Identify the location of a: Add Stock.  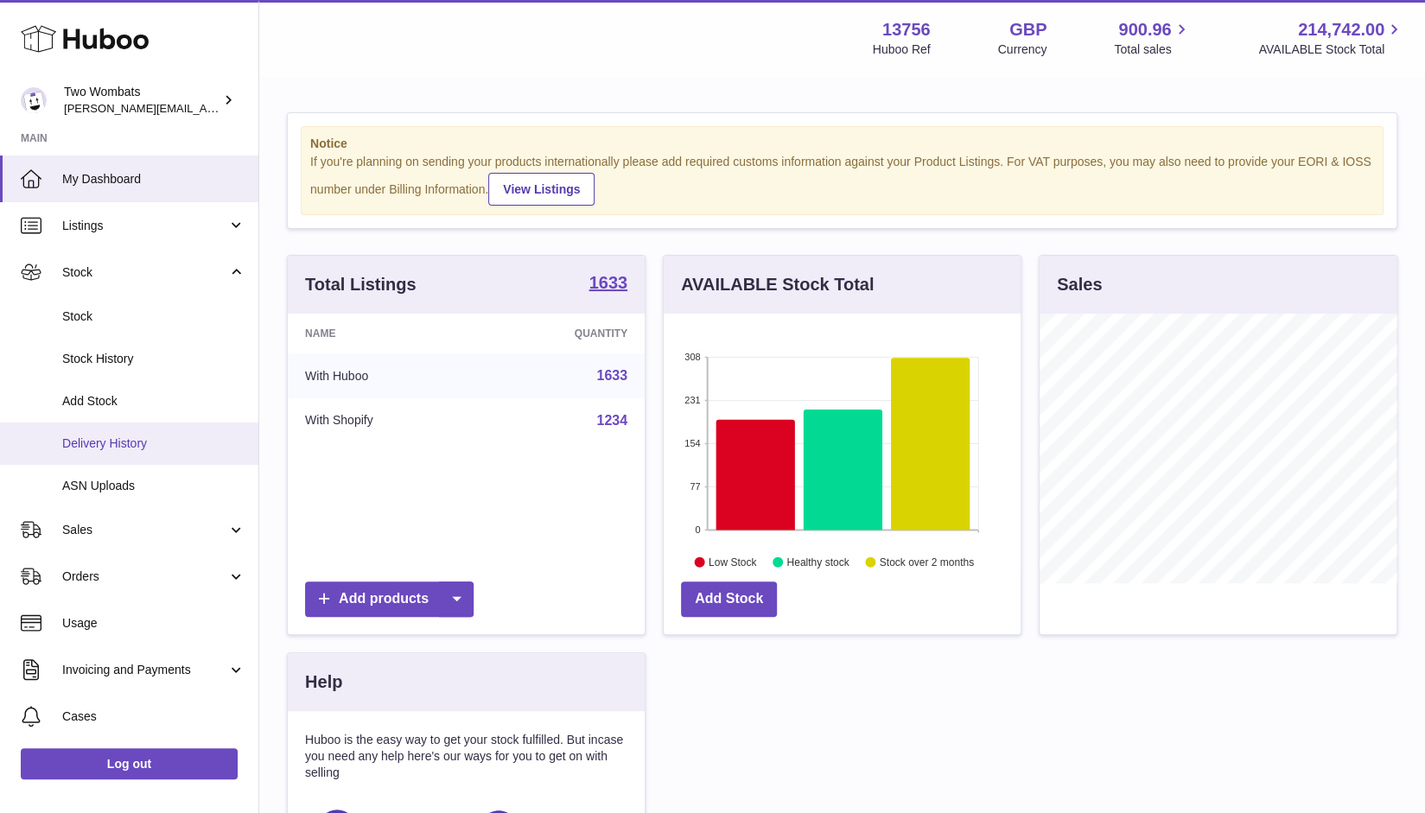
(728, 599).